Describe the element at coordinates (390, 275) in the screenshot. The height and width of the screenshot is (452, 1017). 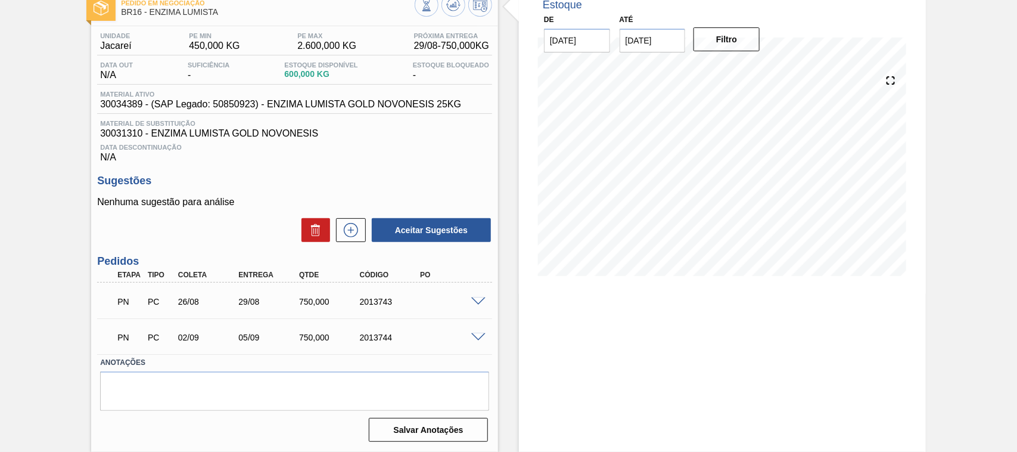
I see `div: Código` at that location.